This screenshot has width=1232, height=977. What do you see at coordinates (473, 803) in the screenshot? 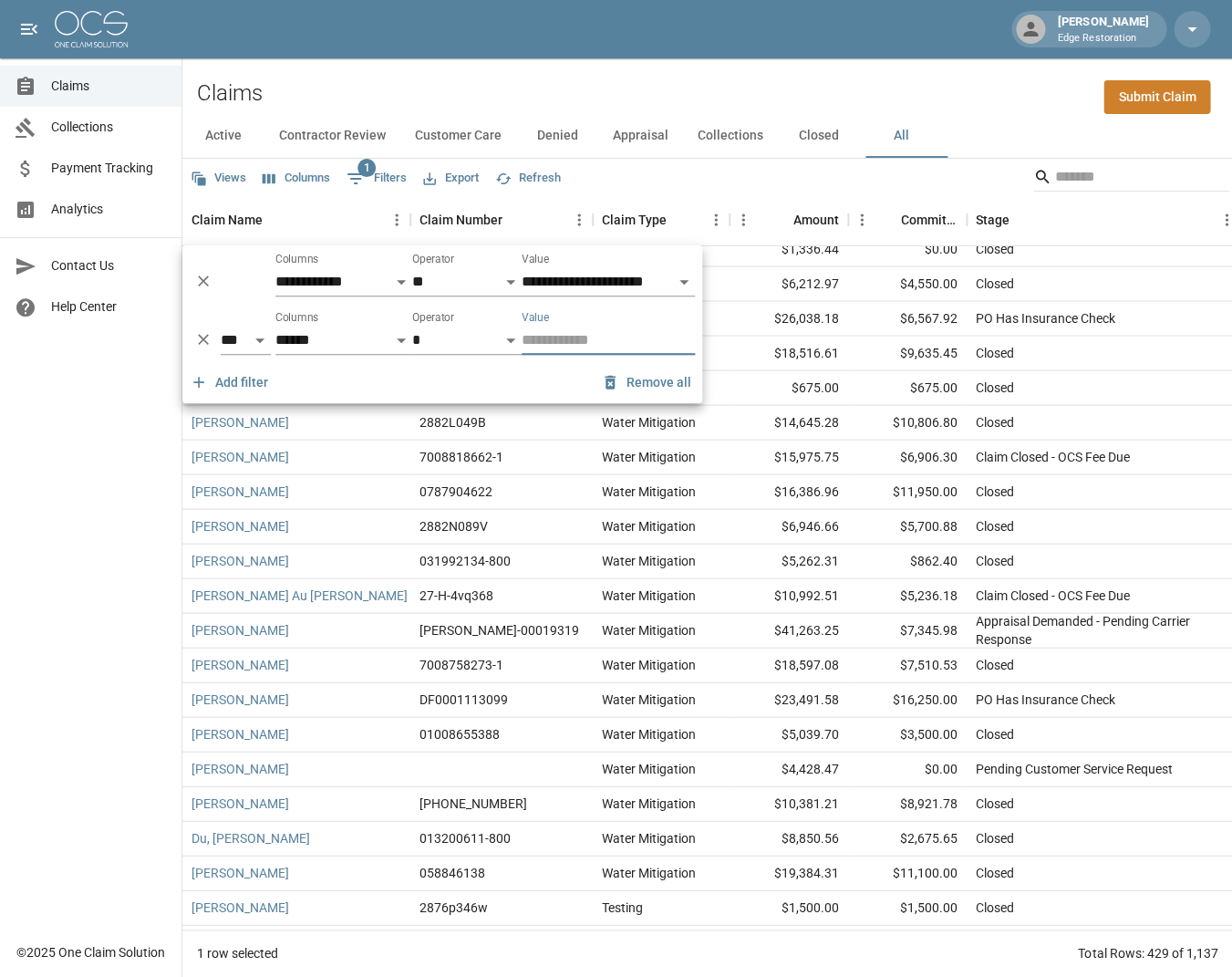
I see `div: 01-008-613532` at bounding box center [473, 803].